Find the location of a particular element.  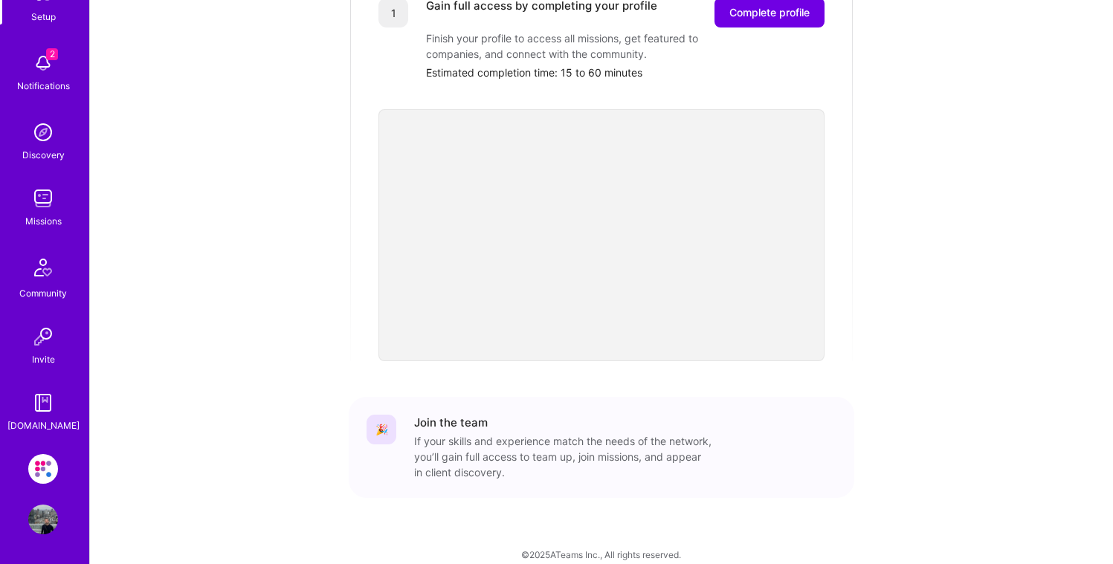

img: Community is located at coordinates (43, 268).